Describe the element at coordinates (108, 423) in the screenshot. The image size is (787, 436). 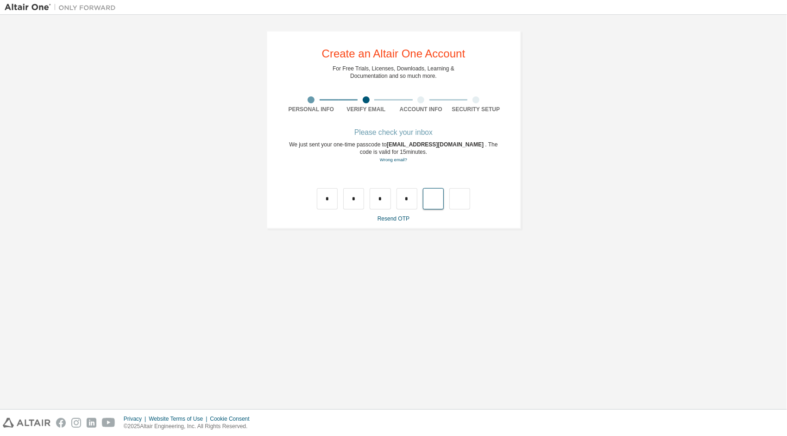
I see `img: youtube.svg` at that location.